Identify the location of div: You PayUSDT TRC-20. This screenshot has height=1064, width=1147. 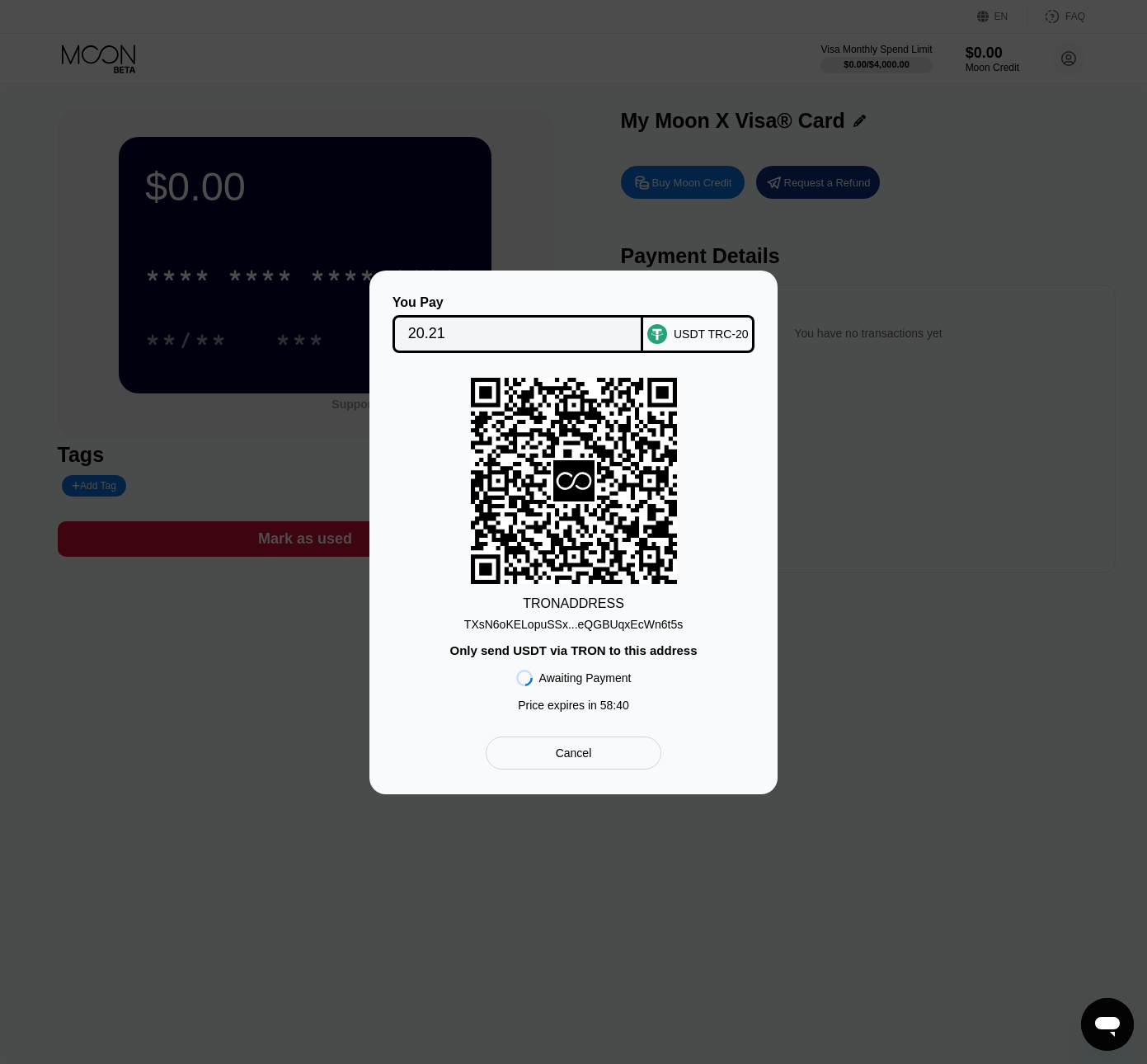
(573, 324).